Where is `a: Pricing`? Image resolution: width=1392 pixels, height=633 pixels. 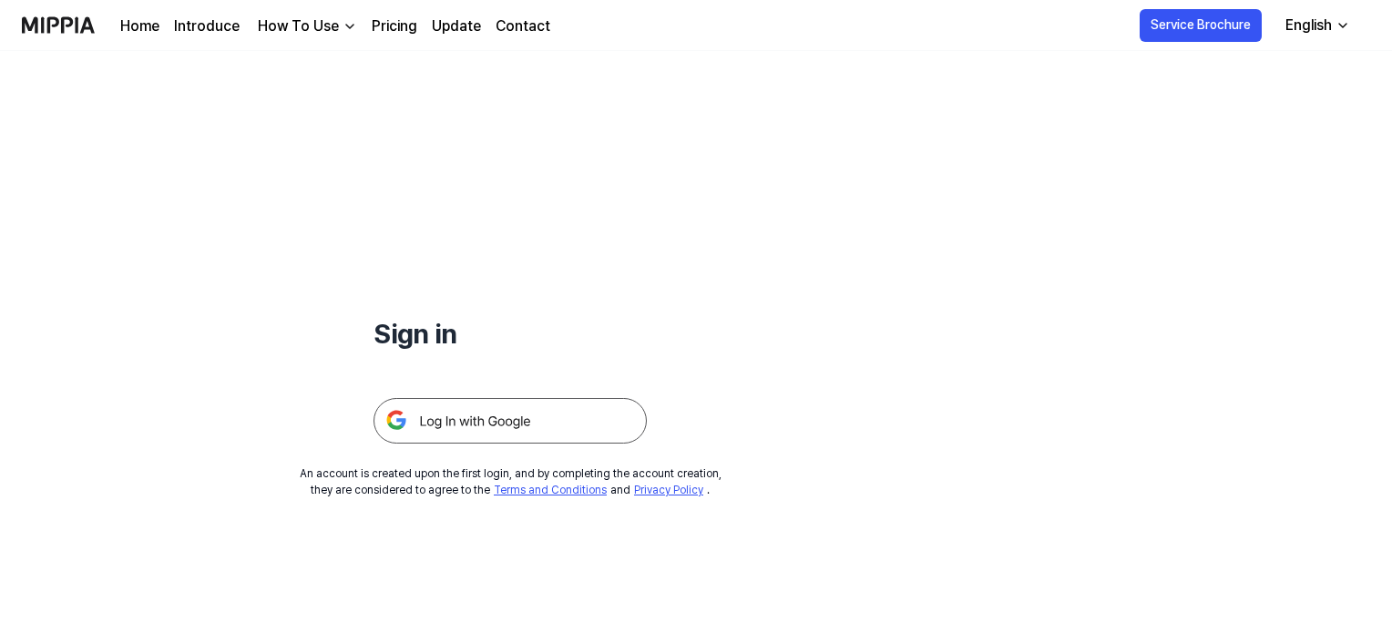
a: Pricing is located at coordinates (395, 26).